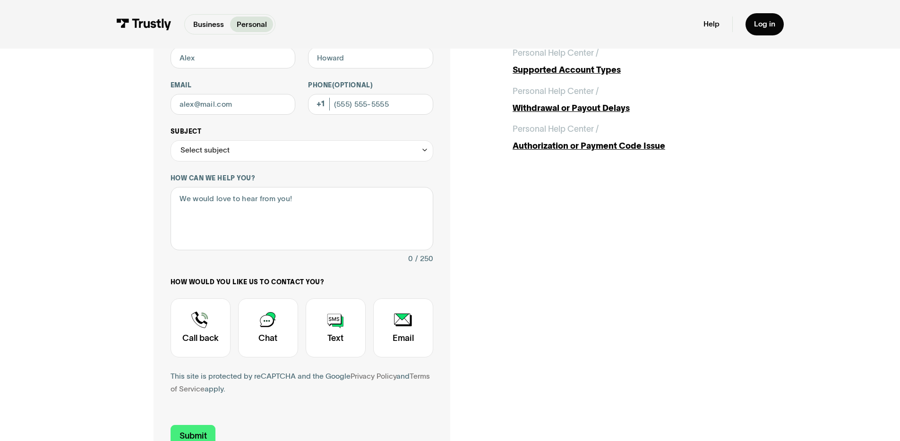 The width and height of the screenshot is (900, 441). What do you see at coordinates (371, 58) in the screenshot?
I see `input: Howard` at bounding box center [371, 58].